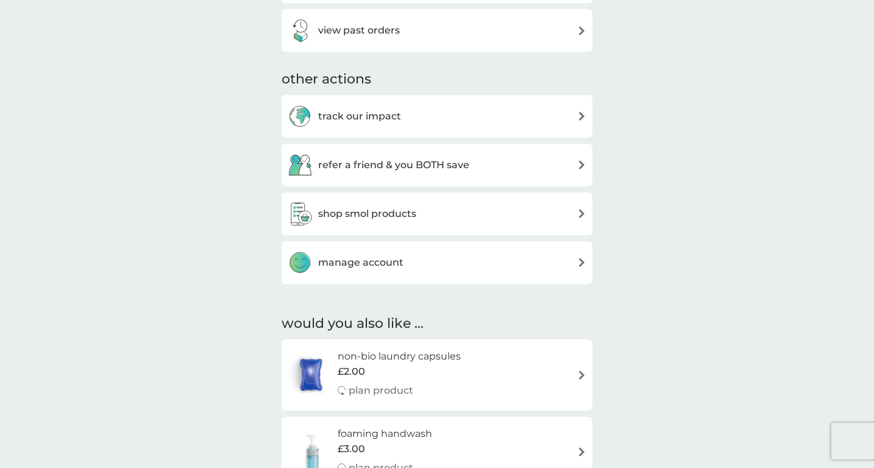  I want to click on span: £2.00, so click(351, 372).